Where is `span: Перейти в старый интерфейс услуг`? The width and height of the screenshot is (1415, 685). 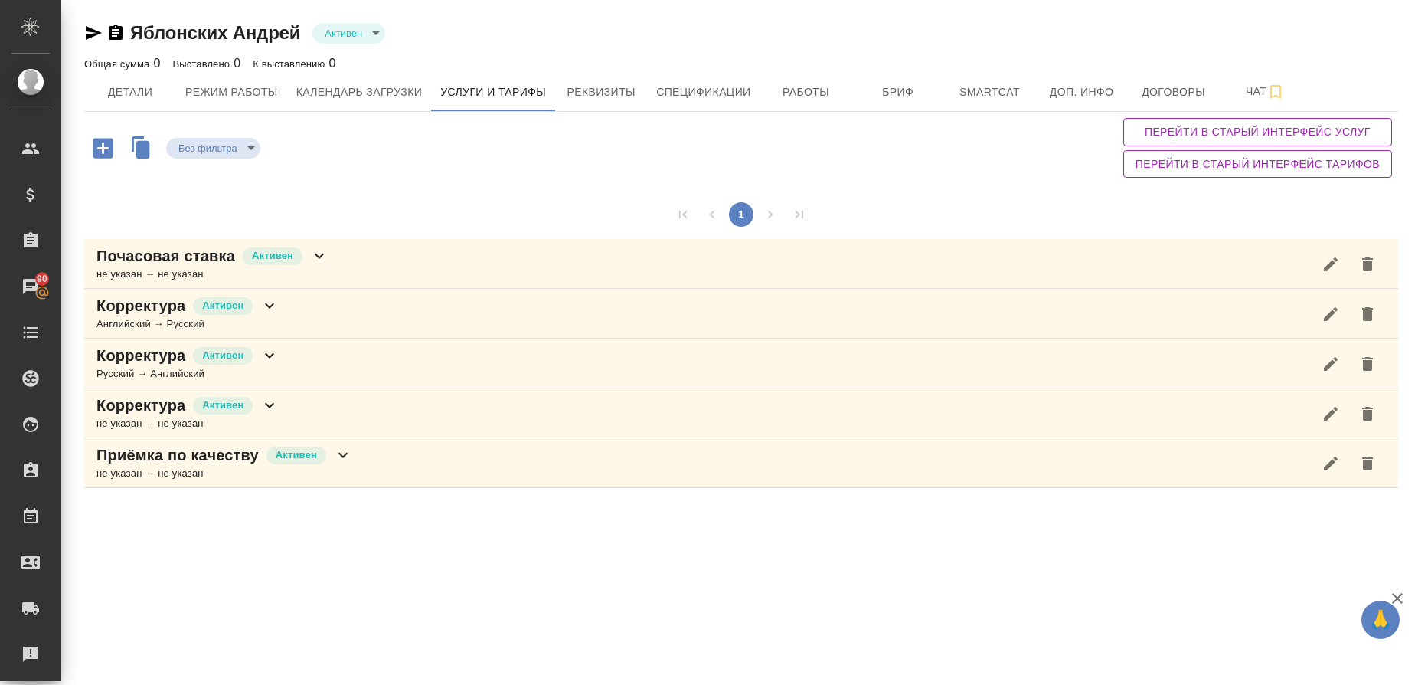 span: Перейти в старый интерфейс услуг is located at coordinates (1257, 132).